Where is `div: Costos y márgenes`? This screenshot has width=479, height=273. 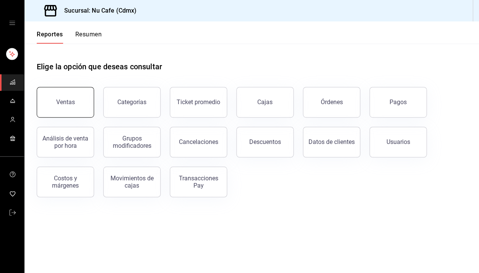
div: Costos y márgenes is located at coordinates (65, 182).